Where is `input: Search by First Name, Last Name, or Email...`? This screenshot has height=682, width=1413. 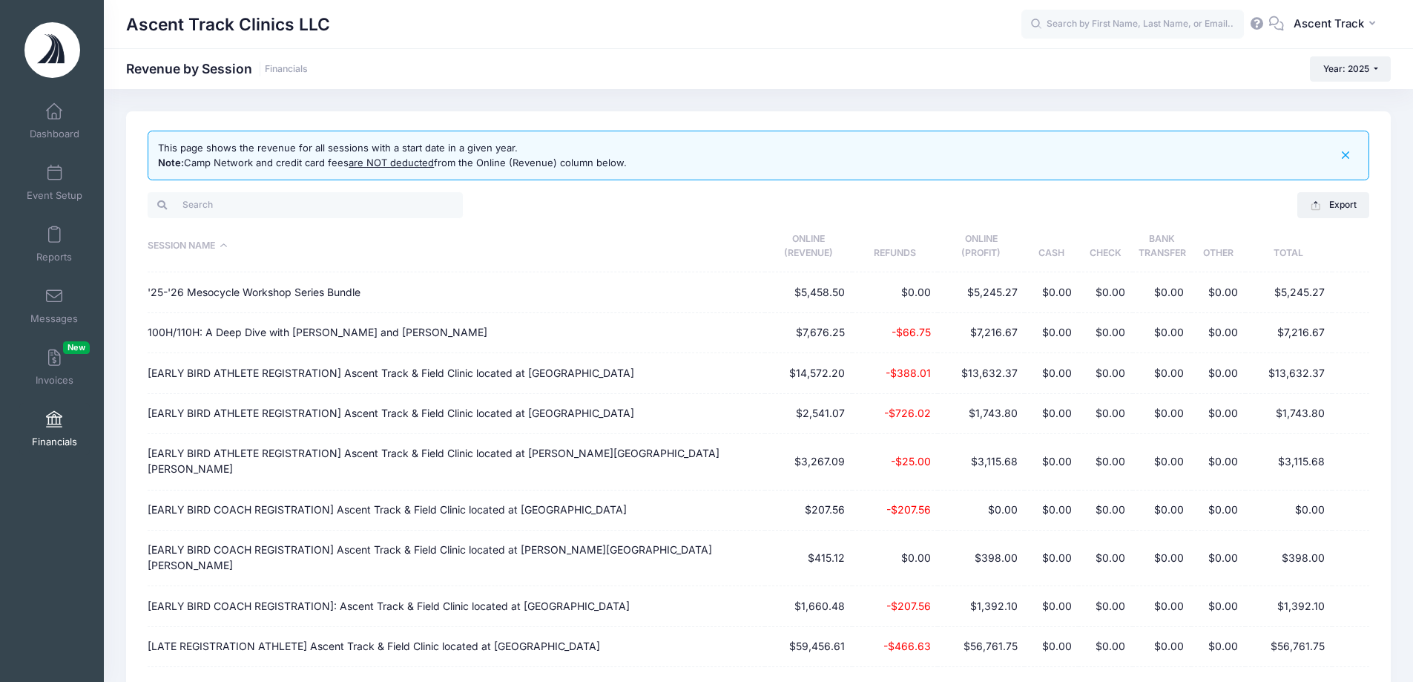 input: Search by First Name, Last Name, or Email... is located at coordinates (1133, 24).